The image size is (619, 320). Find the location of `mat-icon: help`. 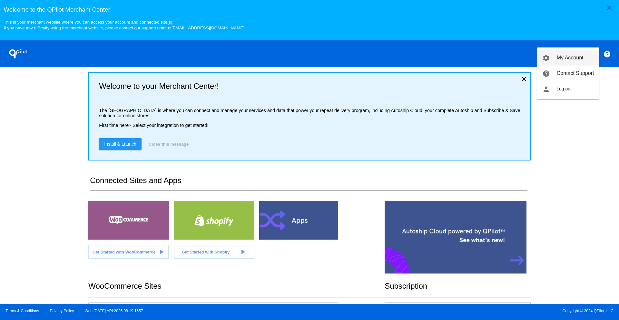

mat-icon: help is located at coordinates (546, 74).